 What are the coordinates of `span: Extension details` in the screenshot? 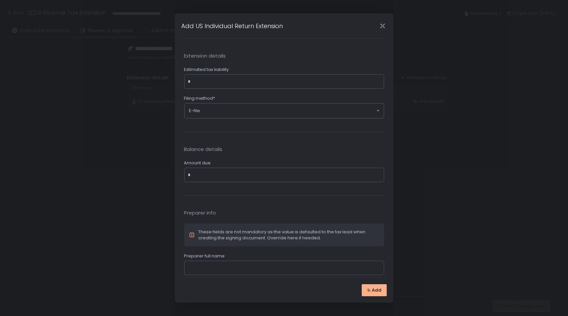 It's located at (284, 56).